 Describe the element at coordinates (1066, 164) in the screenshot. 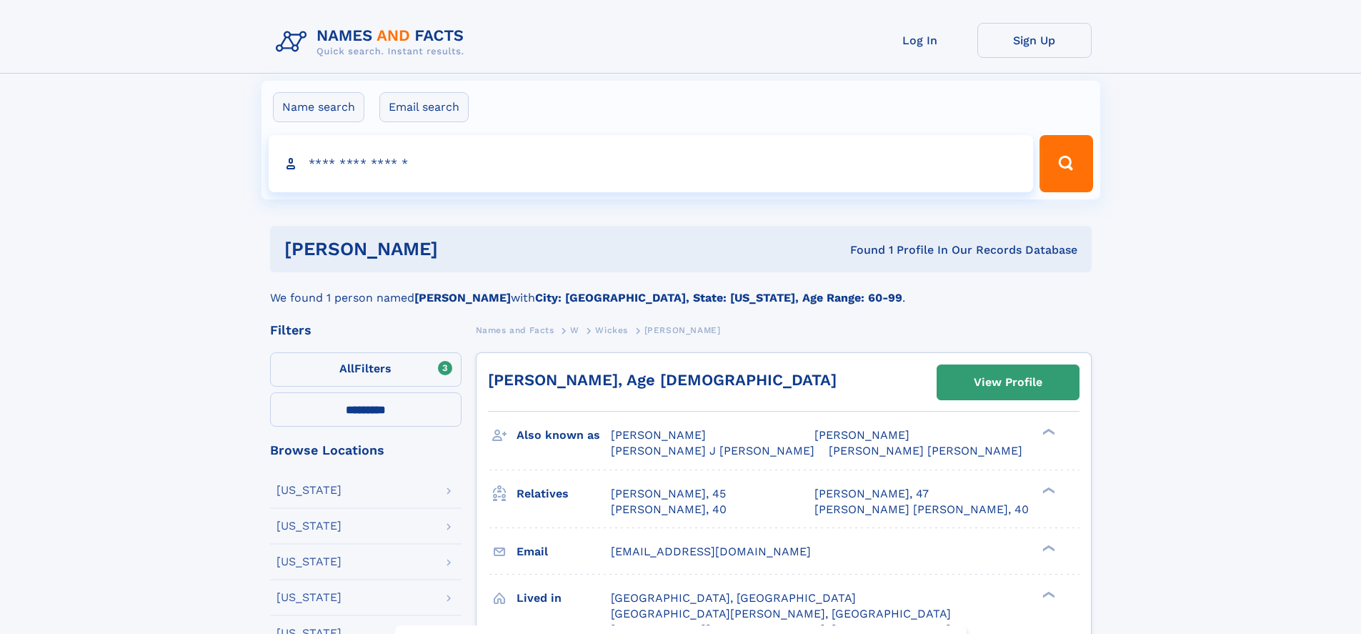

I see `button: Search Button` at that location.